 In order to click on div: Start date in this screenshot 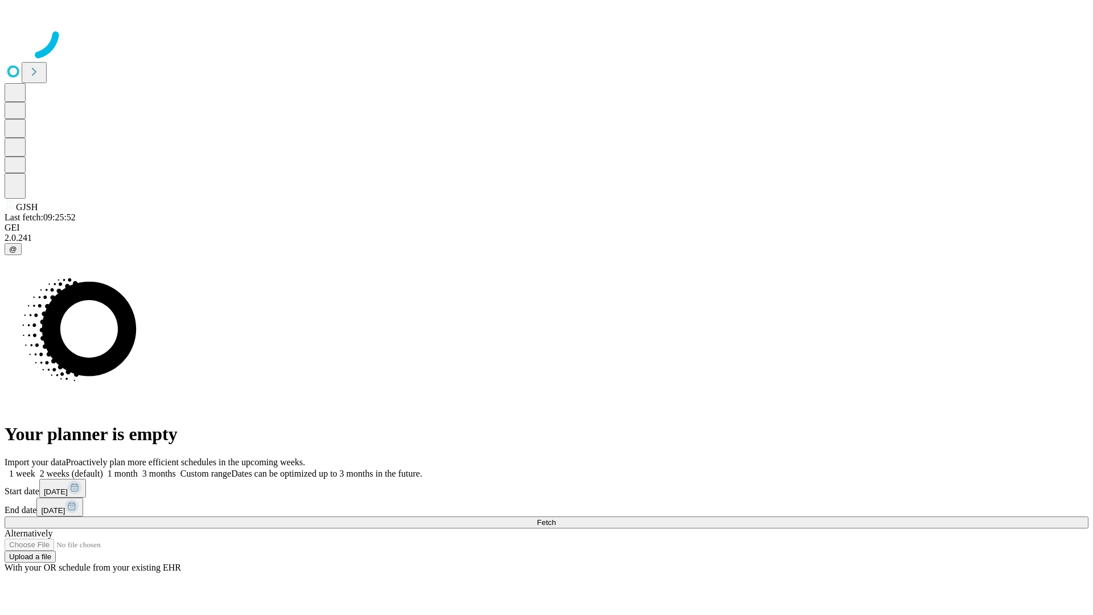, I will do `click(547, 488)`.